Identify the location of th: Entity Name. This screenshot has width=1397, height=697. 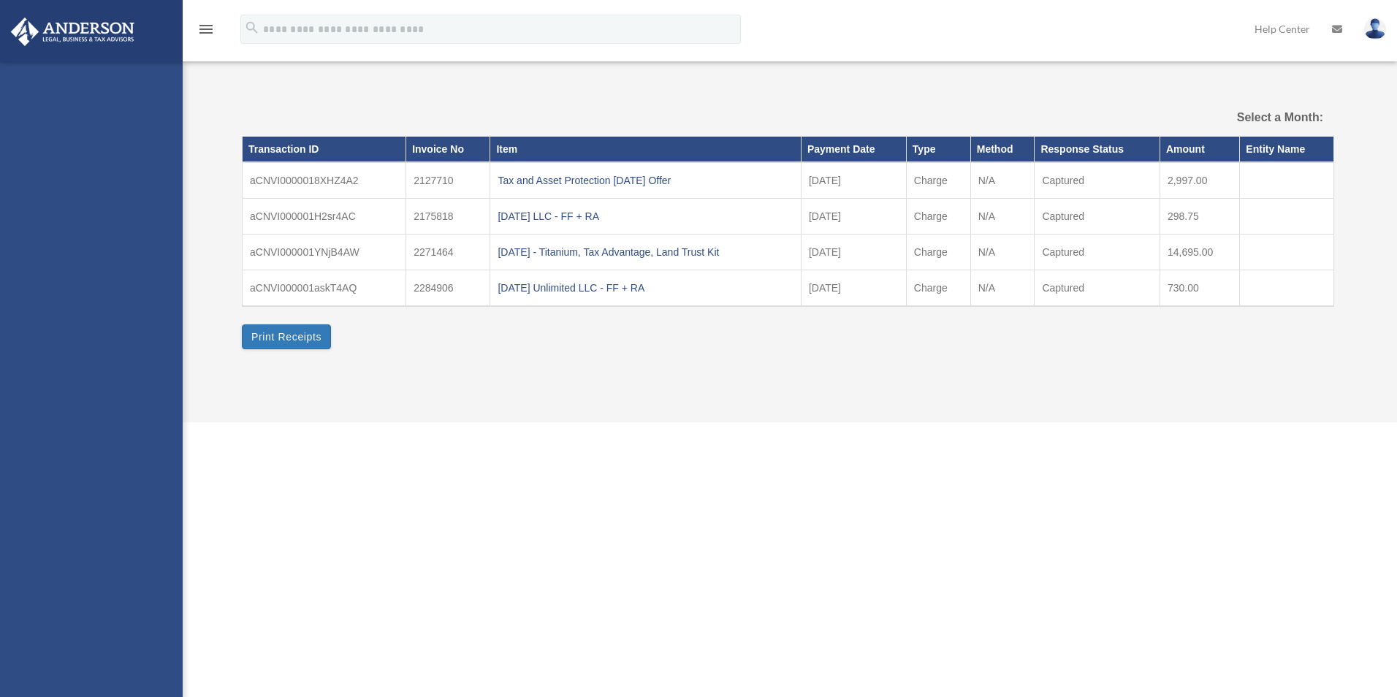
(1287, 149).